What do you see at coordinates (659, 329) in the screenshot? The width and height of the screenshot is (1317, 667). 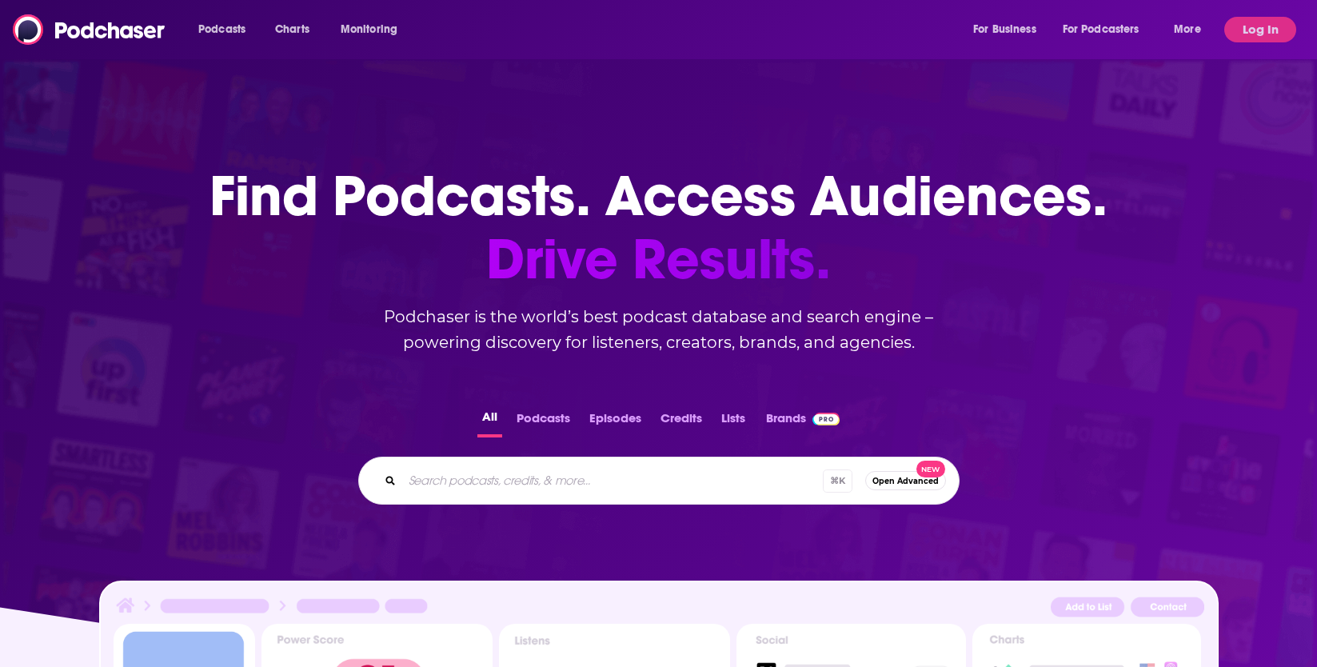 I see `h2: Podchaser is the world’s best podcast database and search engine – powering discovery for listene...` at bounding box center [659, 329].